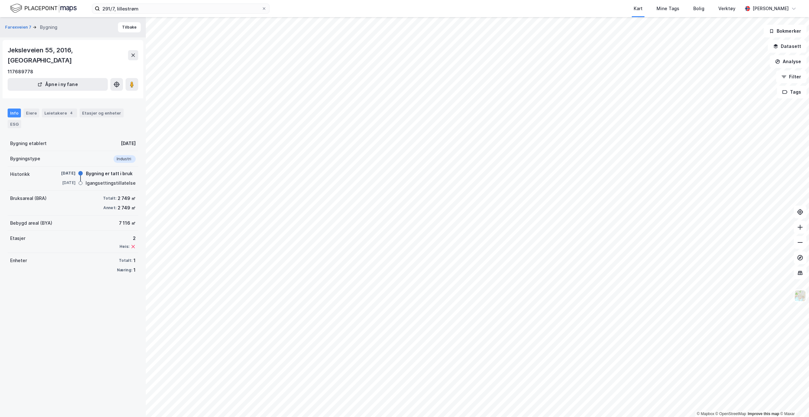 This screenshot has height=417, width=809. I want to click on button: Åpne i ny fane, so click(58, 84).